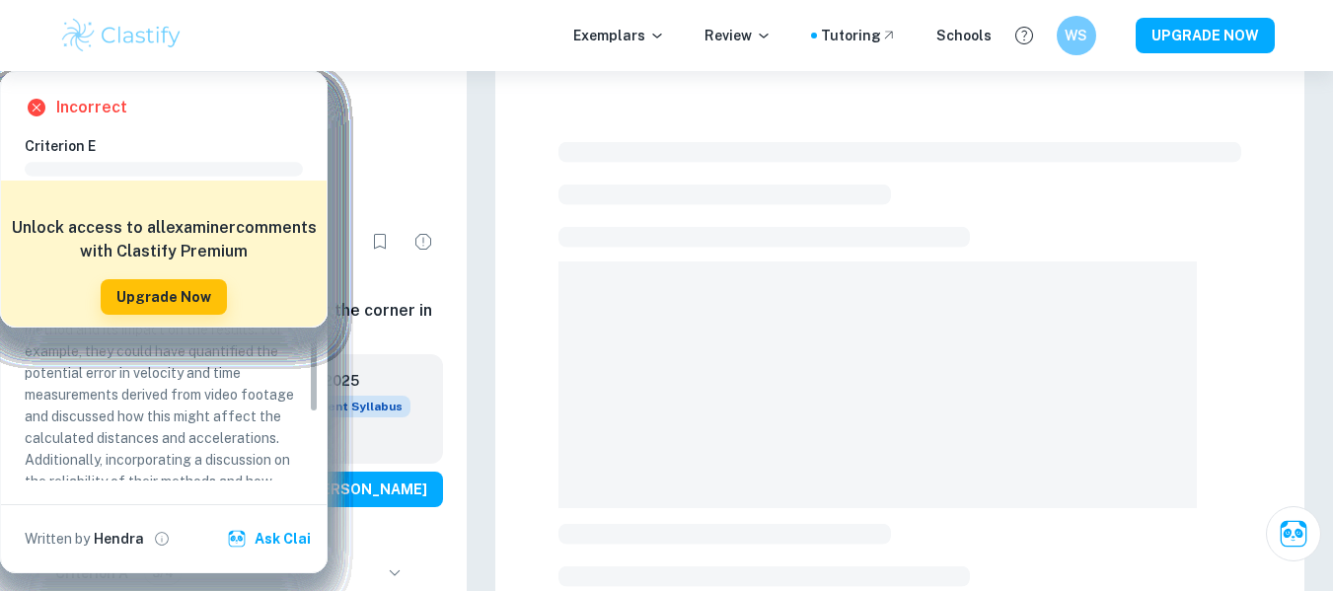 The height and width of the screenshot is (591, 1333). Describe the element at coordinates (1205, 36) in the screenshot. I see `button: UPGRADE NOW` at that location.